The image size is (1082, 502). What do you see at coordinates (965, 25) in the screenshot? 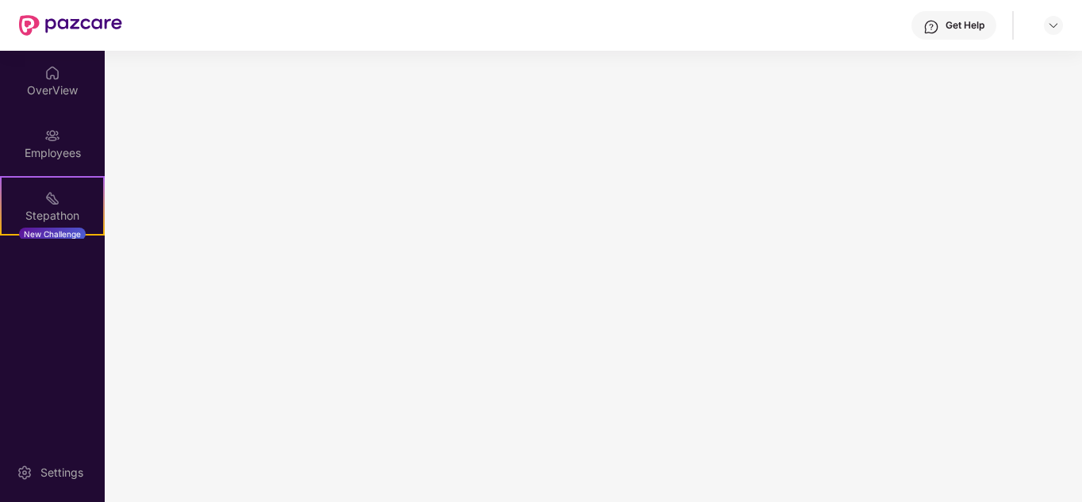
I see `div: Get Help` at bounding box center [965, 25].